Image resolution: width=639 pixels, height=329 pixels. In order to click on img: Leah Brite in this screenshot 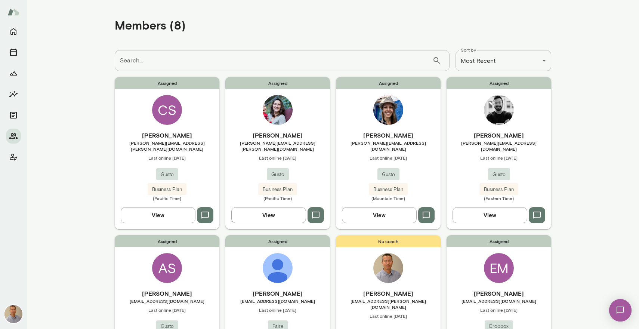, I will do `click(389, 110)`.